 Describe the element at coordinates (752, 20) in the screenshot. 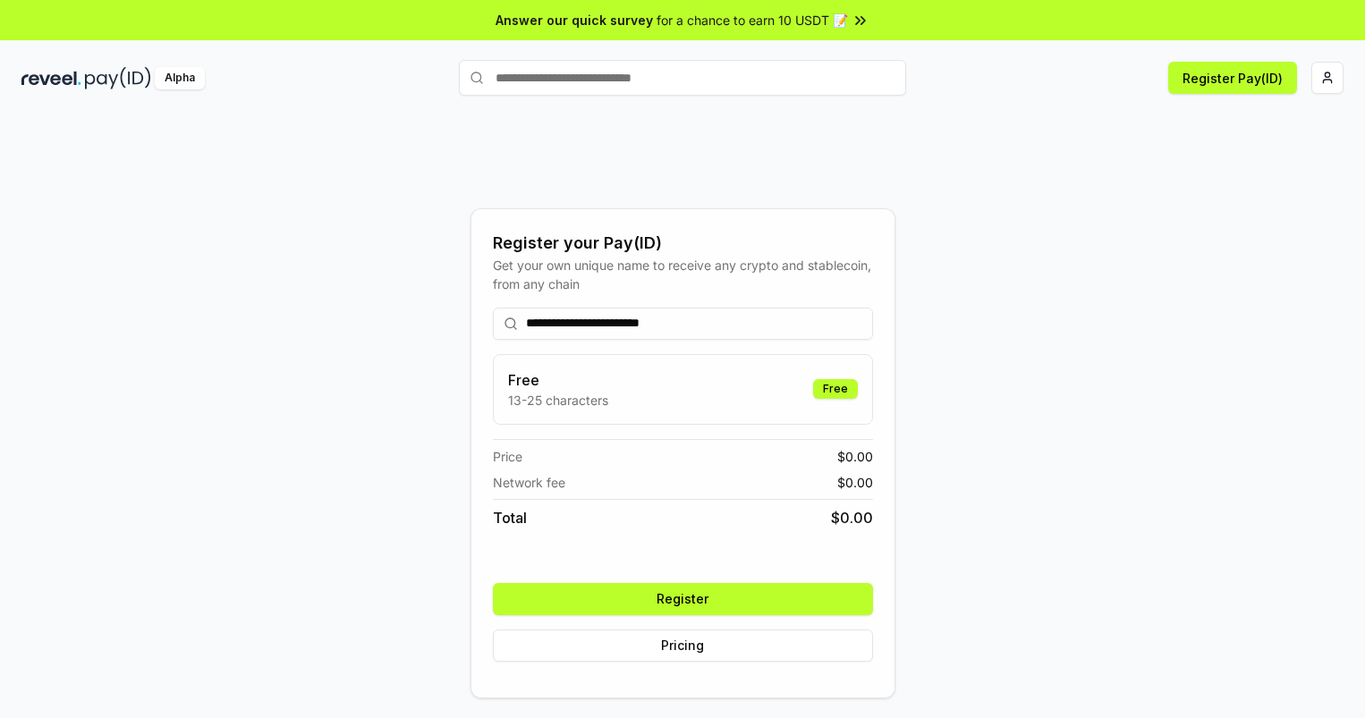

I see `span: for a chance to earn 10 USDT 📝` at that location.